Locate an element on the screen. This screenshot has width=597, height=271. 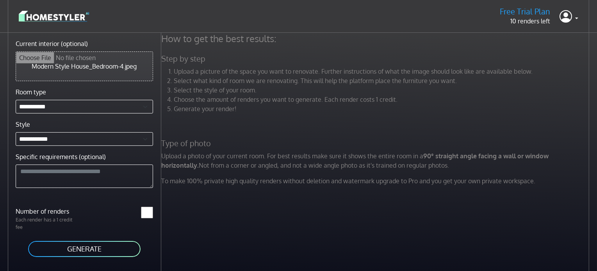
p: To make 100% private high quality renders without deletion and watermark upgrade to Pro and you g... is located at coordinates (376, 181).